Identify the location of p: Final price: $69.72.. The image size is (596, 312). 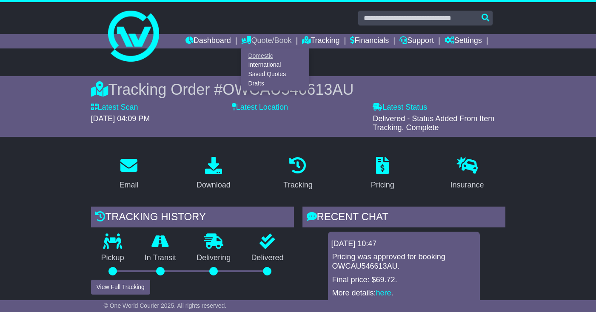
(404, 280).